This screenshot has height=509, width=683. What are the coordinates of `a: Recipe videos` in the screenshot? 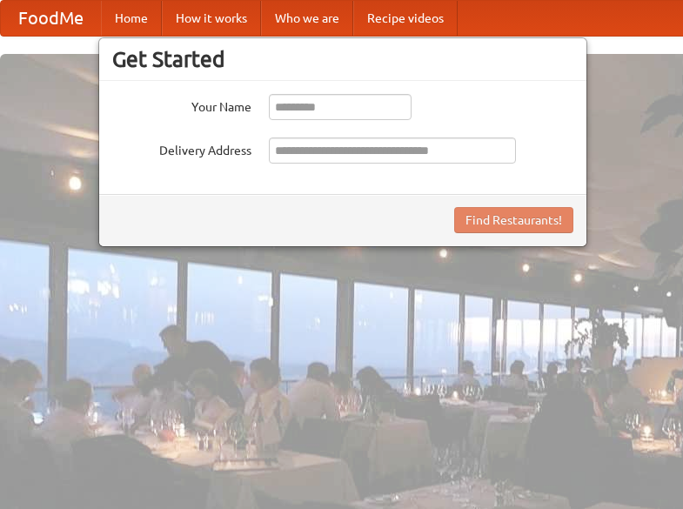 It's located at (405, 18).